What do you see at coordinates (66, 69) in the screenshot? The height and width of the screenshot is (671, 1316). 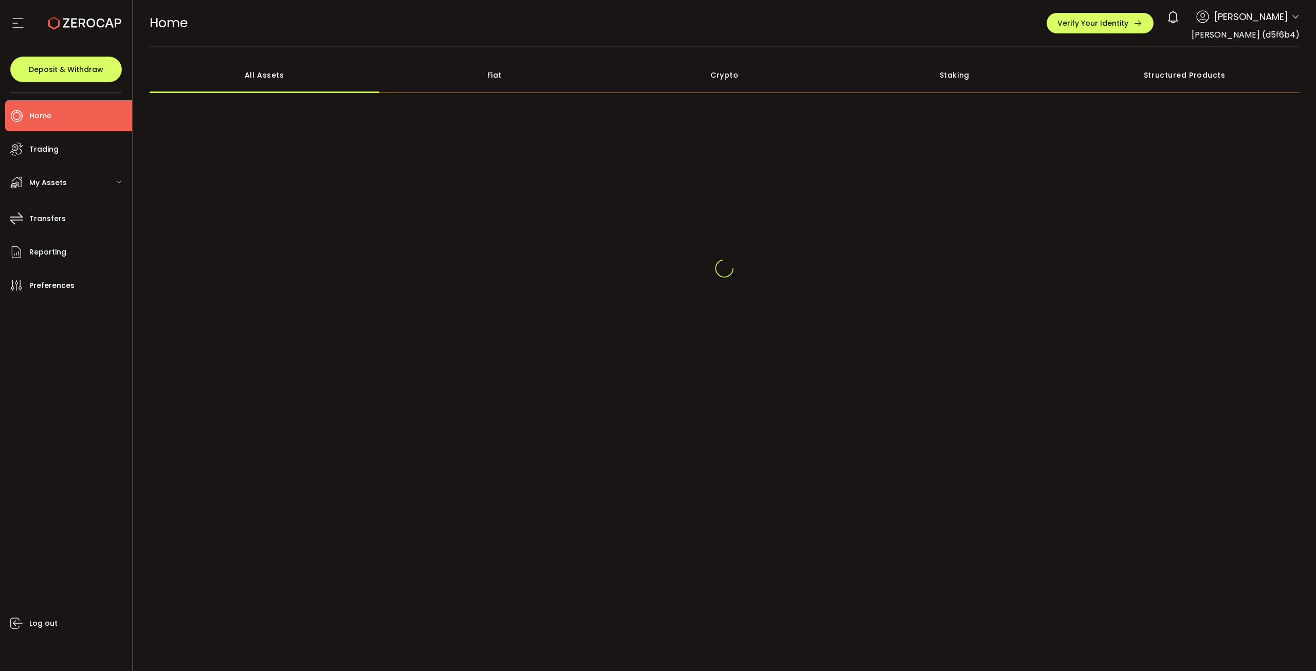 I see `span: Deposit & Withdraw` at bounding box center [66, 69].